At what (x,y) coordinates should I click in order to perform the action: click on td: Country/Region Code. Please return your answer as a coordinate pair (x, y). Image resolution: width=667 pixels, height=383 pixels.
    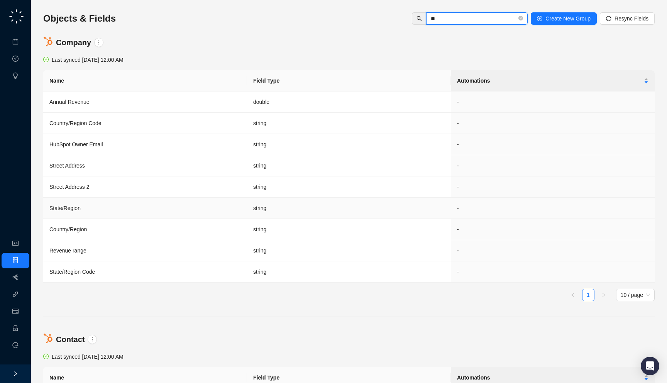
    Looking at the image, I should click on (145, 123).